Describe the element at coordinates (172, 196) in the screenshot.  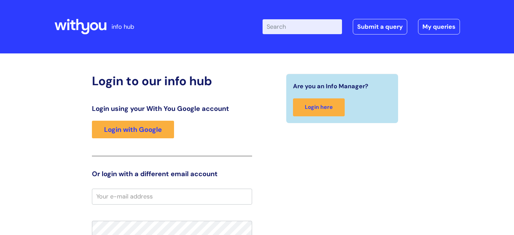
I see `input: Your e-mail address` at that location.